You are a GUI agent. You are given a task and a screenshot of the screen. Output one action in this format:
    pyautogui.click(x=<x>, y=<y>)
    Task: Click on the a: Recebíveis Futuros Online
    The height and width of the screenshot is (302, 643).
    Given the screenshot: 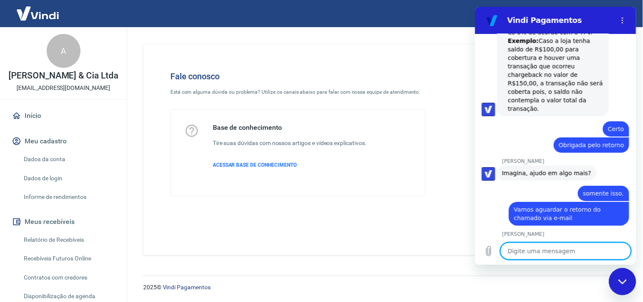 What is the action you would take?
    pyautogui.click(x=68, y=258)
    